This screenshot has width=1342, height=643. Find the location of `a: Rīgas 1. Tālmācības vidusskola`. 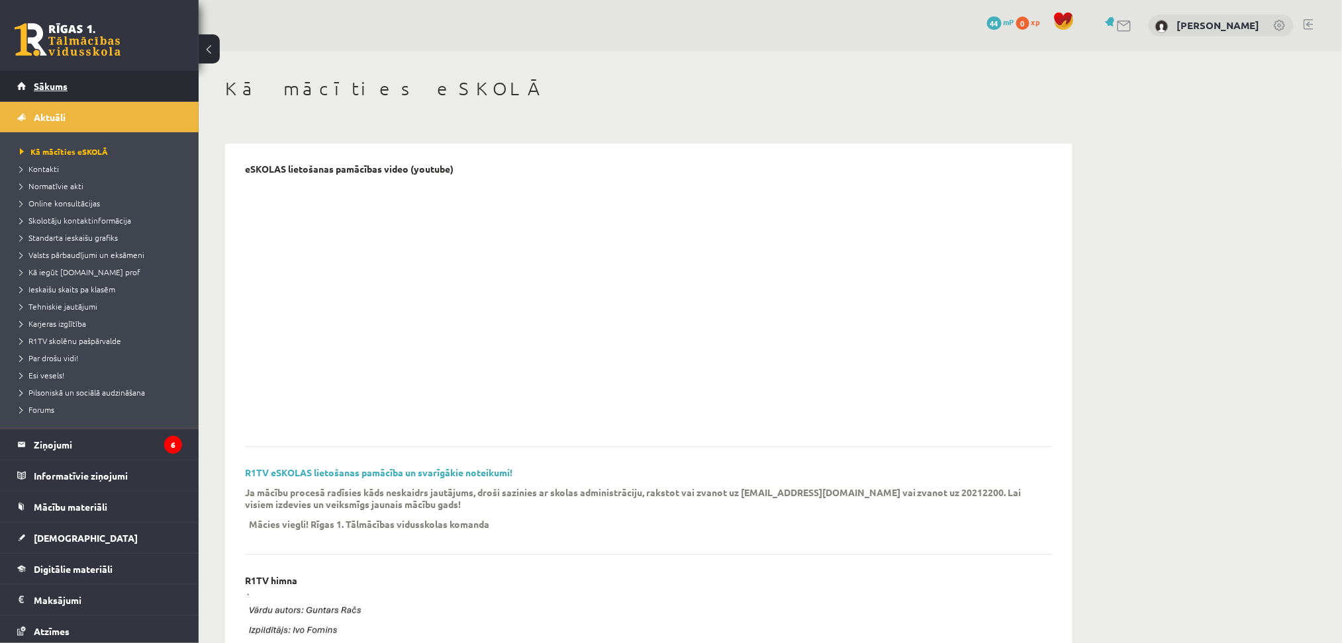

a: Rīgas 1. Tālmācības vidusskola is located at coordinates (68, 40).